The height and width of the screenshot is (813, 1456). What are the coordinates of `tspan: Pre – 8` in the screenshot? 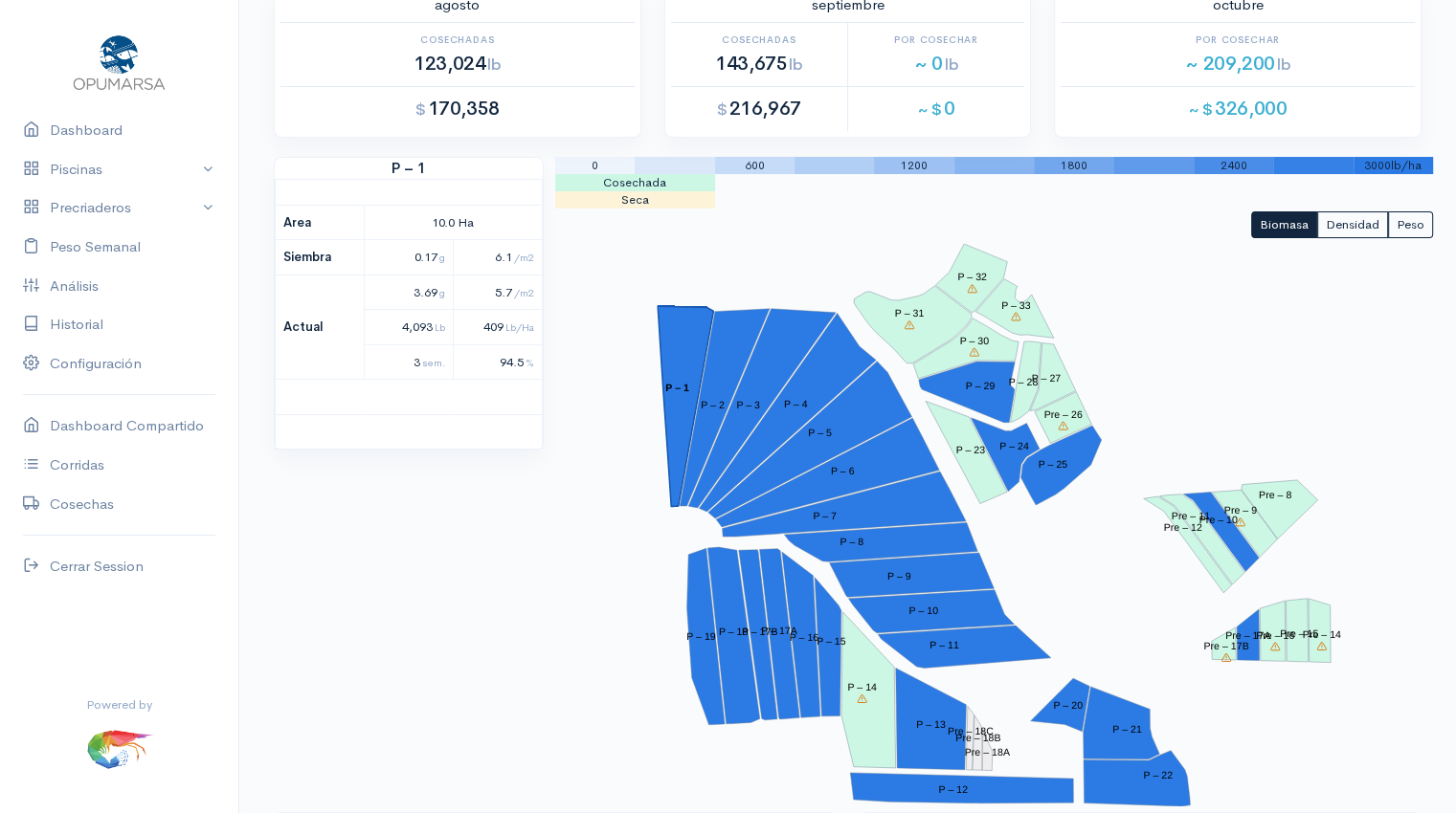 It's located at (1274, 495).